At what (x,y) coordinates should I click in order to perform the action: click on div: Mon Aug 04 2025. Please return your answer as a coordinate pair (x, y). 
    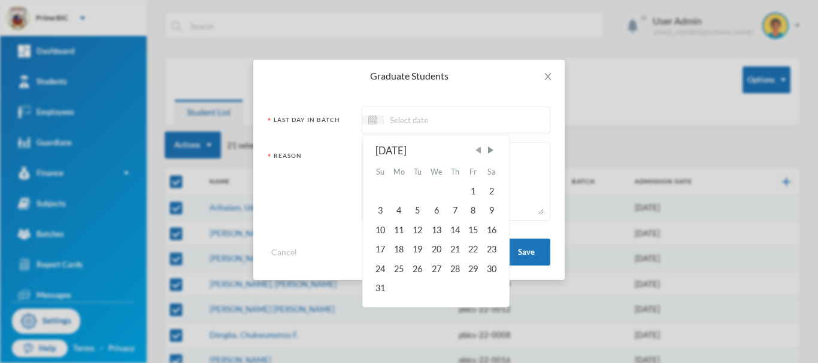
    Looking at the image, I should click on (399, 211).